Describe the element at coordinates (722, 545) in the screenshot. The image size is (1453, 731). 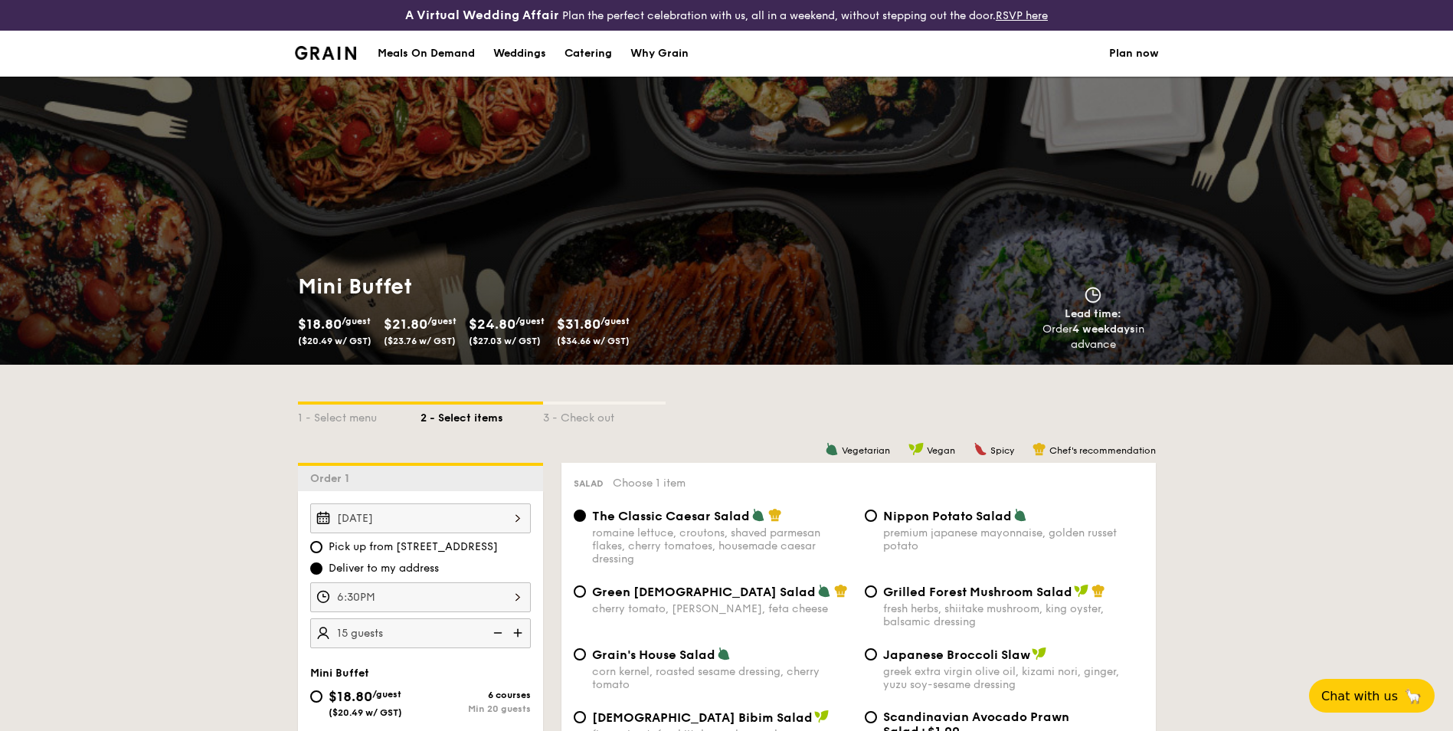
I see `div: romaine lettuce, croutons, shaved parmesan flakes, cherry tomatoes, housemade caesar dressing` at that location.